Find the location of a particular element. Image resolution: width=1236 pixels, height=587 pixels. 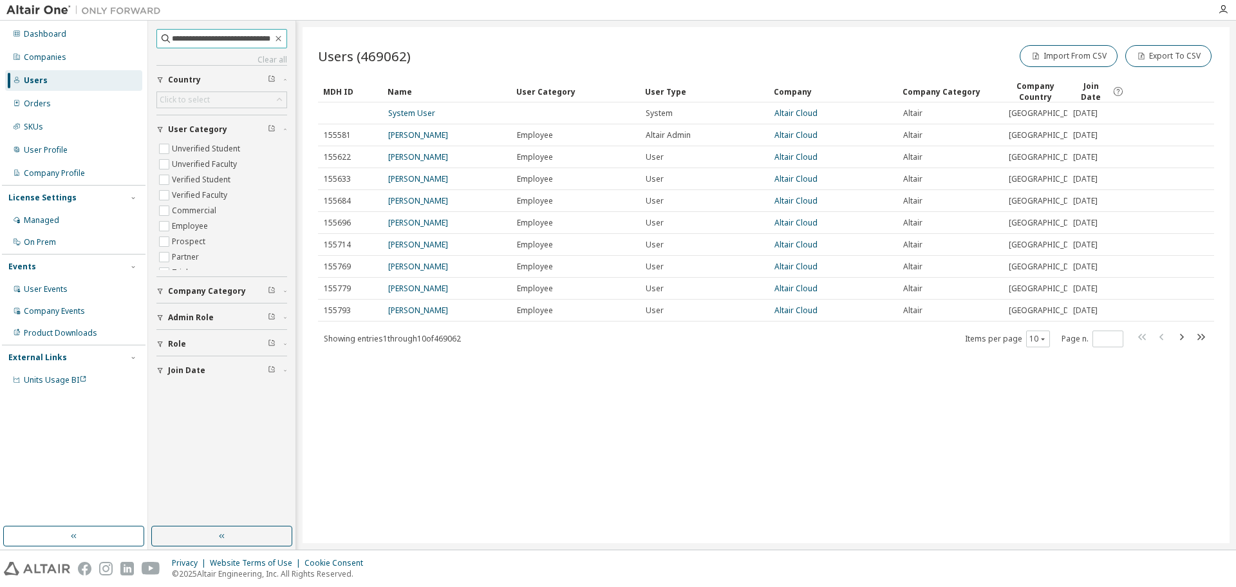

span: 155684 is located at coordinates (337, 201).